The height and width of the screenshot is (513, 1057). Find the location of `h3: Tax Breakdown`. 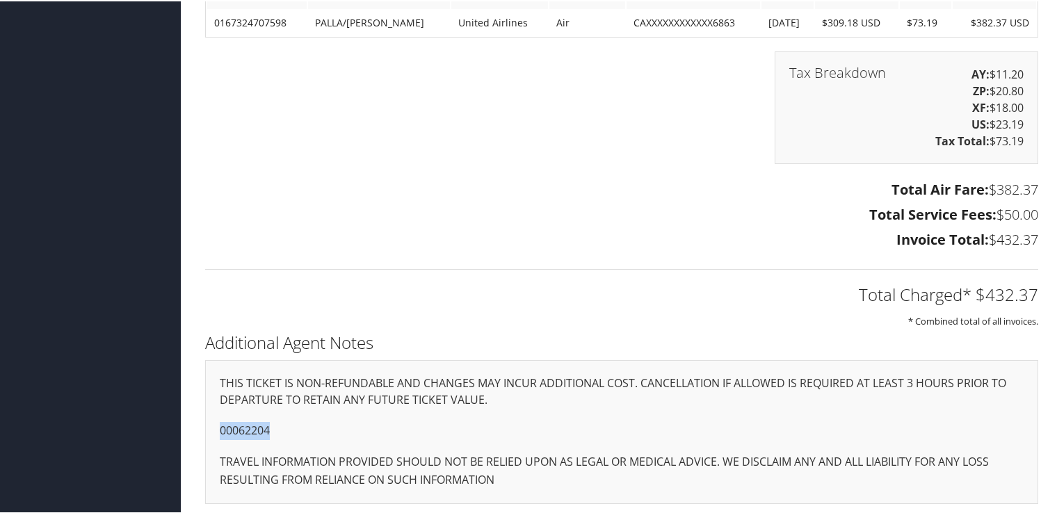

h3: Tax Breakdown is located at coordinates (837, 72).